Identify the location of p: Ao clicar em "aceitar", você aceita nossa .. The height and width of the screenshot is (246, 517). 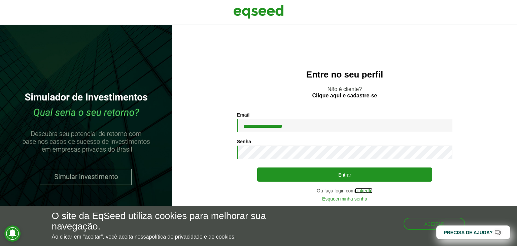
(176, 236).